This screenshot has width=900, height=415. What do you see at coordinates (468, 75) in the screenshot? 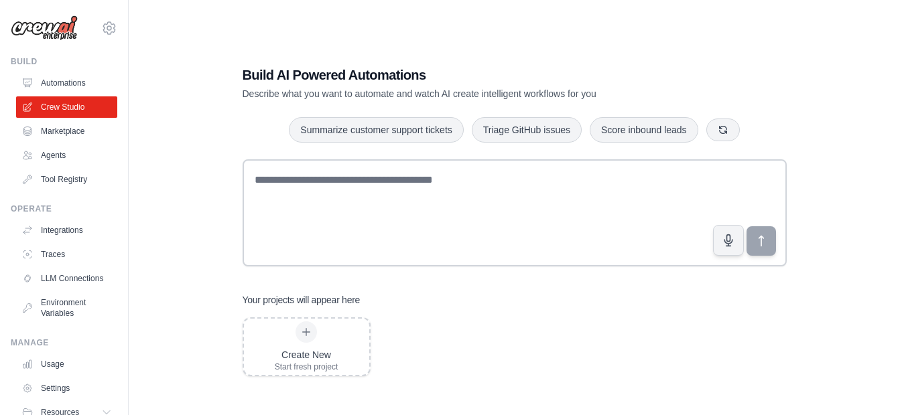
I see `h1: Build AI Powered Automations` at bounding box center [468, 75].